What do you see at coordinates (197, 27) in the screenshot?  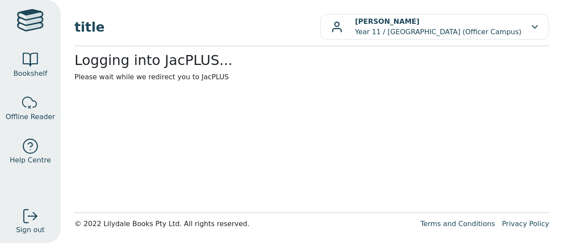 I see `span: title` at bounding box center [197, 27].